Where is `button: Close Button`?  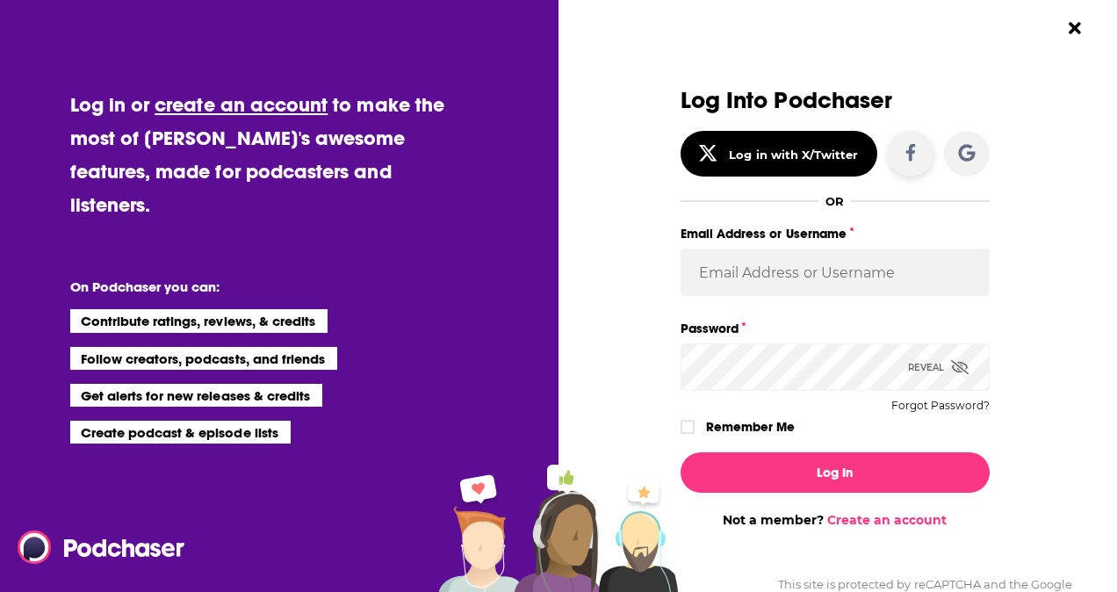 button: Close Button is located at coordinates (1075, 28).